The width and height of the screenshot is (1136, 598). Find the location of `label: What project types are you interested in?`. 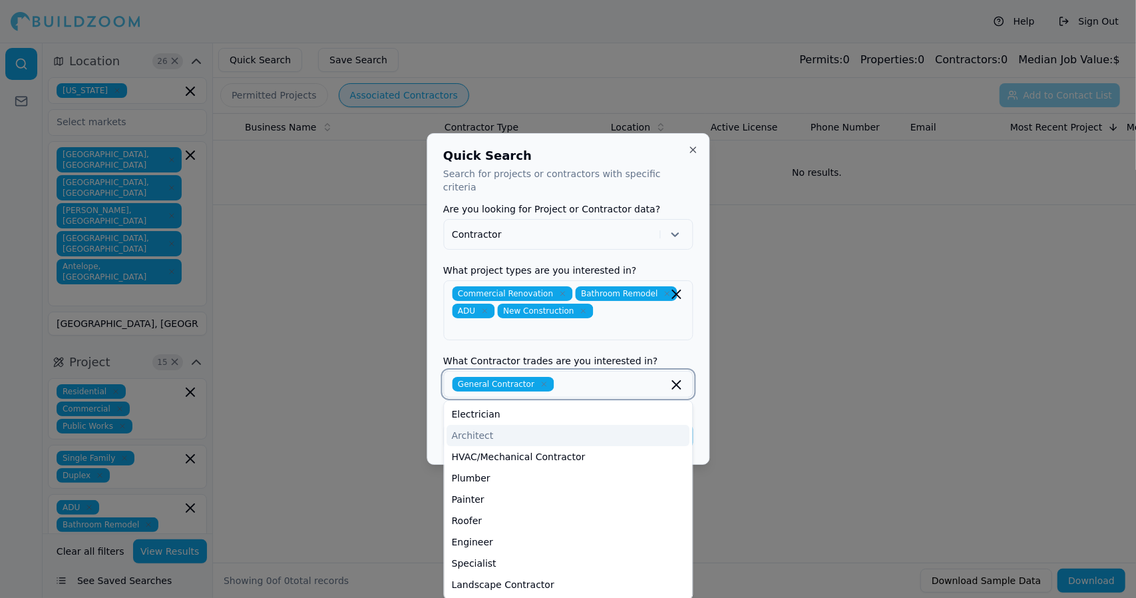

label: What project types are you interested in? is located at coordinates (568, 270).